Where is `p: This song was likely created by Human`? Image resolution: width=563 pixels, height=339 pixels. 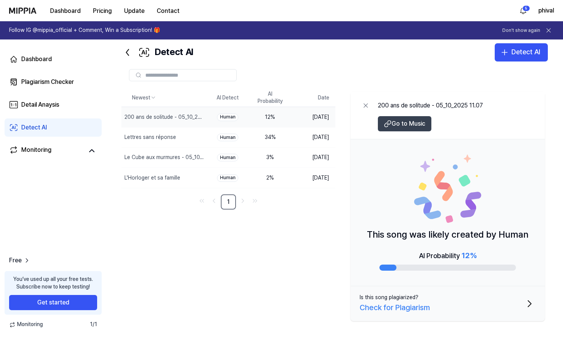
p: This song was likely created by Human is located at coordinates (448, 234).